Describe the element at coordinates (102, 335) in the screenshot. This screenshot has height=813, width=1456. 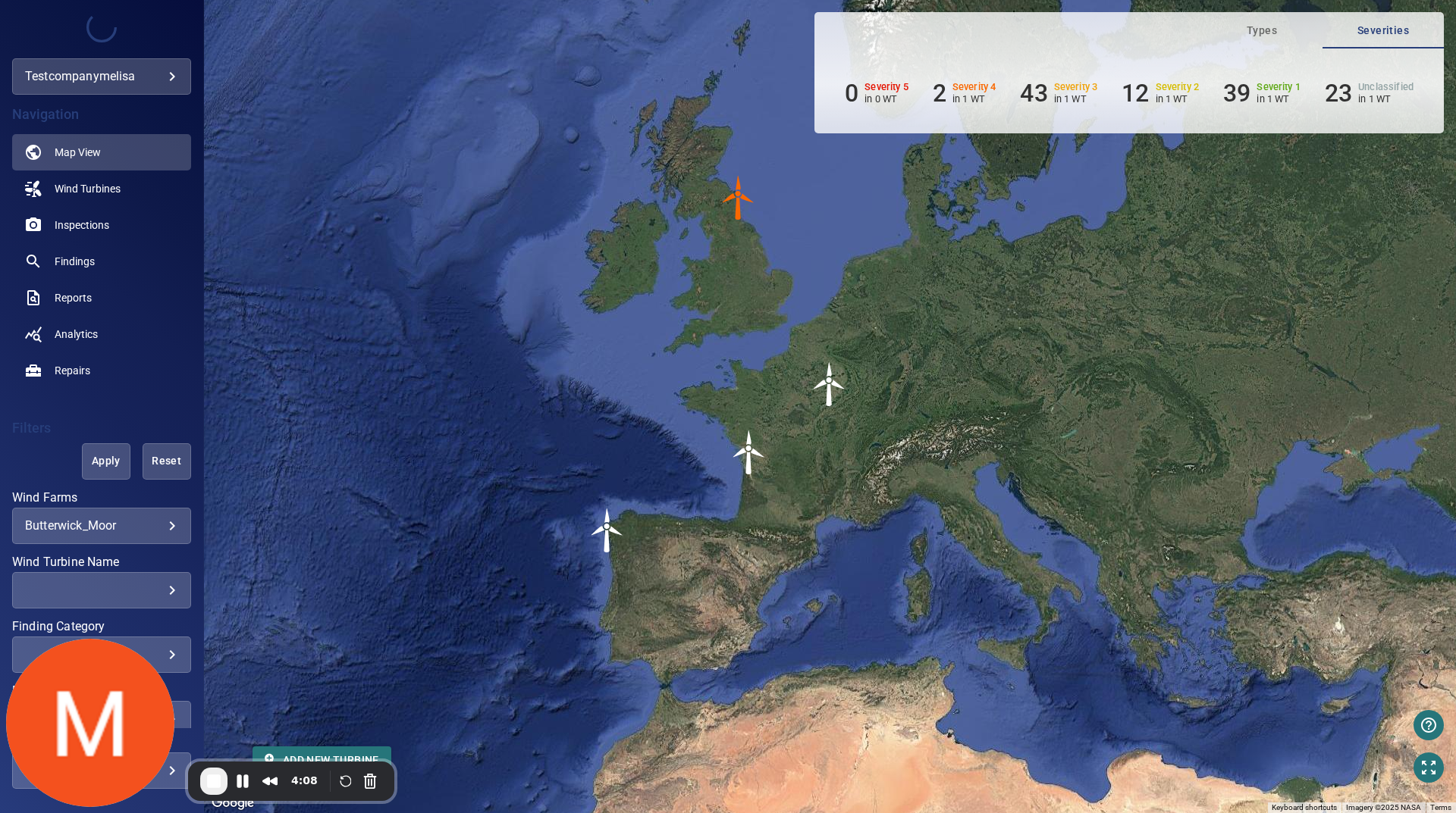
I see `a: analytics noActive` at that location.